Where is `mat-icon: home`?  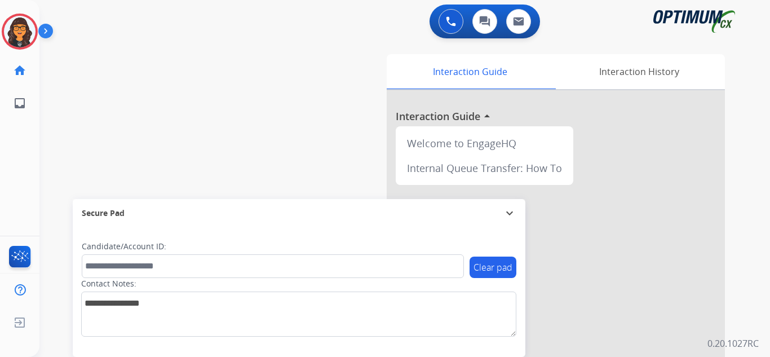
mat-icon: home is located at coordinates (20, 70).